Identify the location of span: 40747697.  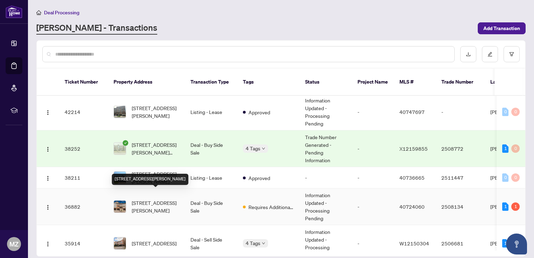
(412, 112).